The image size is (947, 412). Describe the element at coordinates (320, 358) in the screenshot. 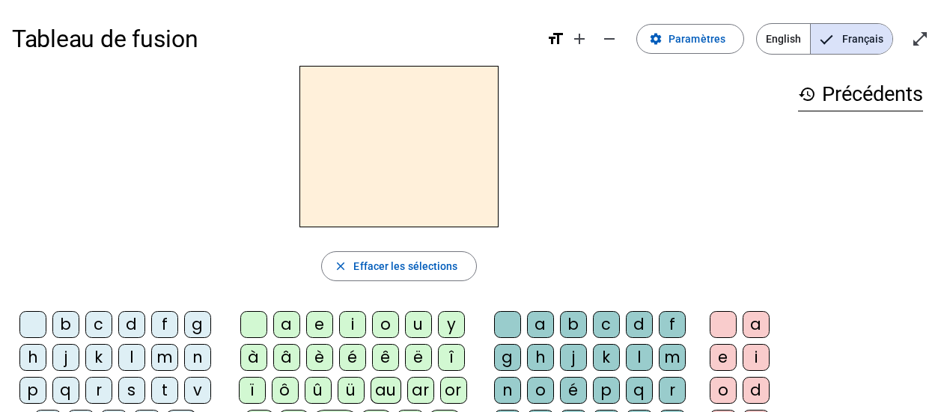

I see `div: è` at that location.